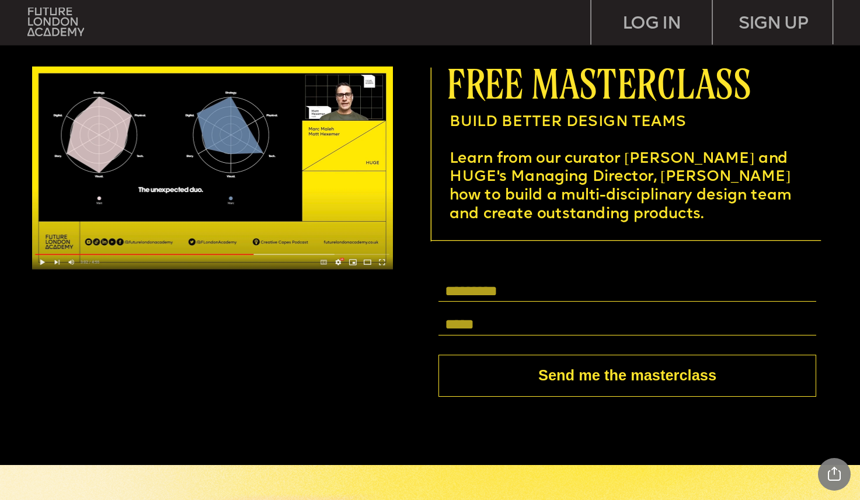 The width and height of the screenshot is (860, 500). Describe the element at coordinates (627, 376) in the screenshot. I see `button: Send me the masterclass` at that location.